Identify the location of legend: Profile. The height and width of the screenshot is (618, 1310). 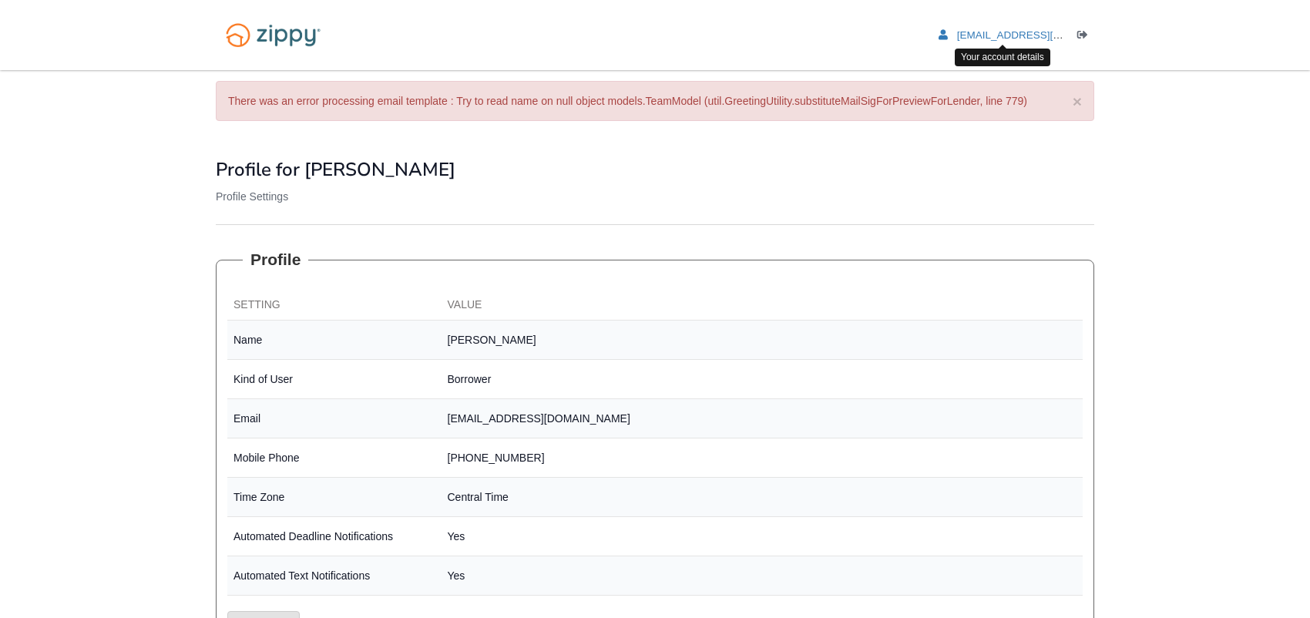
(275, 260).